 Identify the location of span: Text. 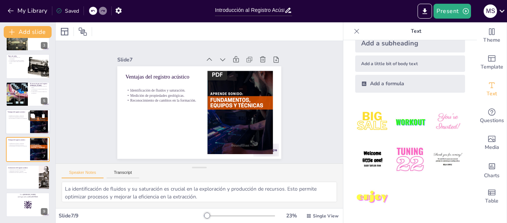
(492, 94).